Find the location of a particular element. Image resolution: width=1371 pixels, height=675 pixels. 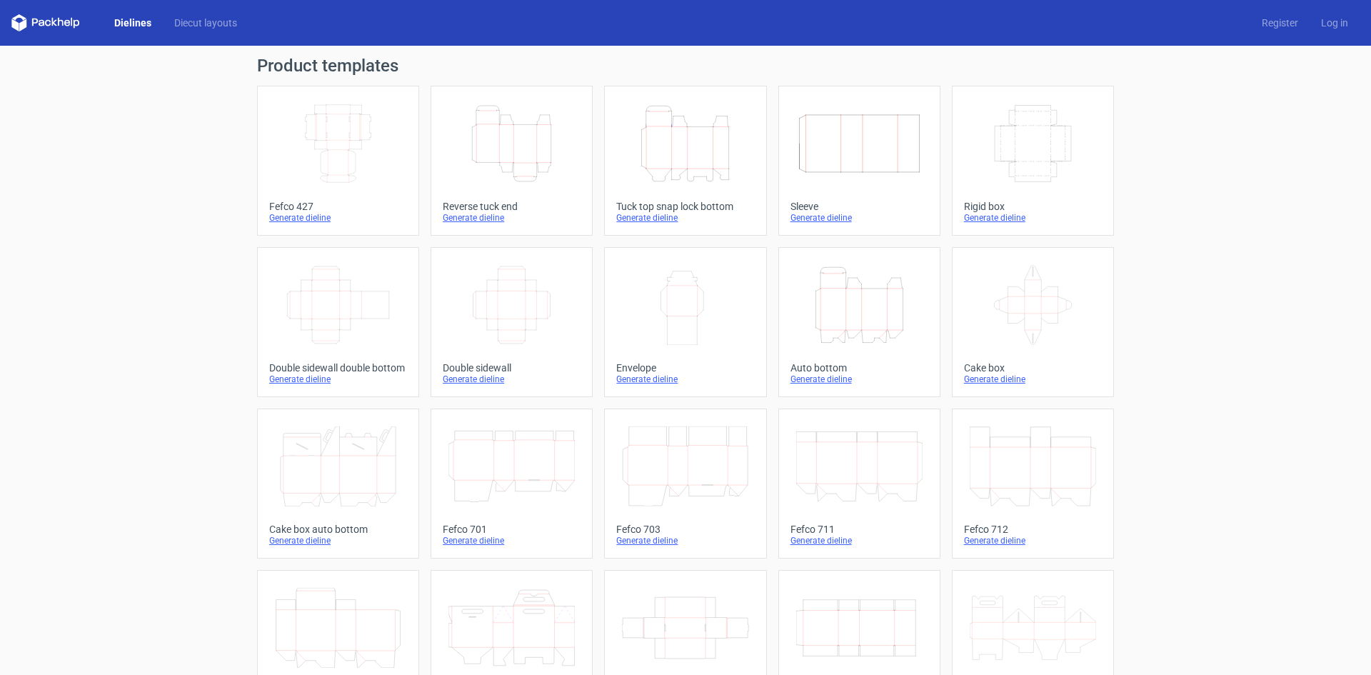

a: Dielines is located at coordinates (133, 23).